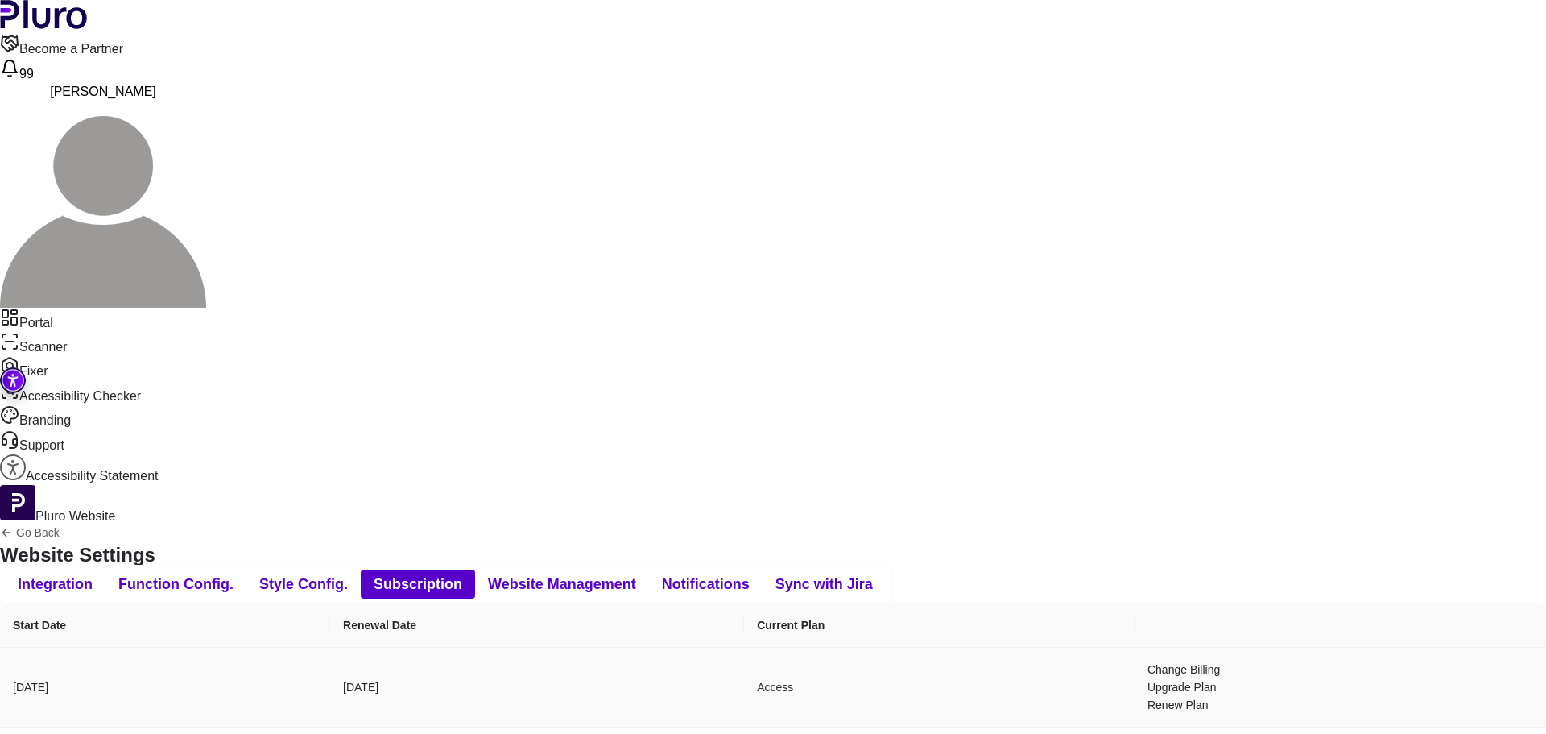 Image resolution: width=1546 pixels, height=734 pixels. What do you see at coordinates (304, 584) in the screenshot?
I see `span: Style Config.` at bounding box center [304, 584].